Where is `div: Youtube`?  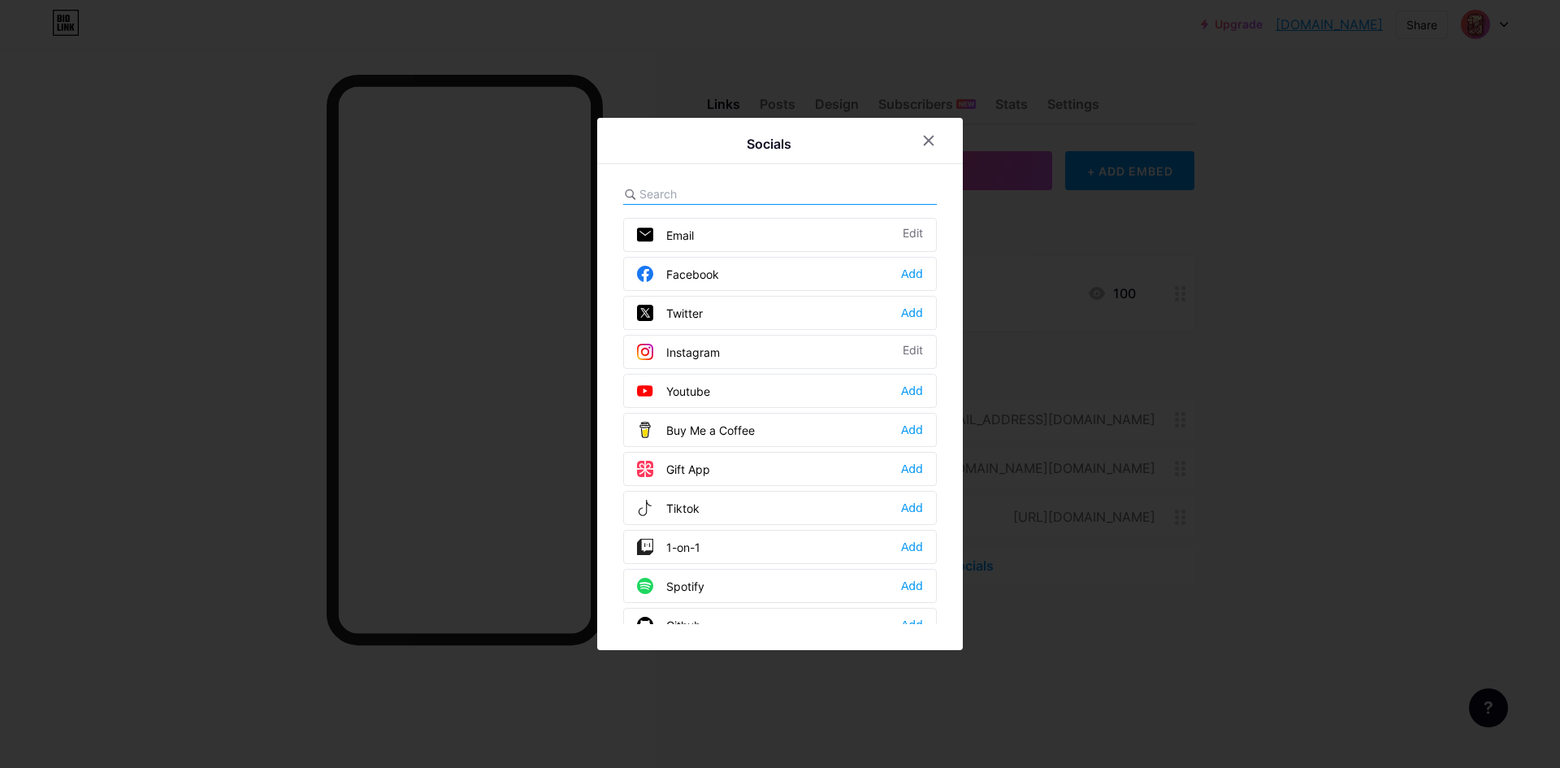 div: Youtube is located at coordinates (674, 391).